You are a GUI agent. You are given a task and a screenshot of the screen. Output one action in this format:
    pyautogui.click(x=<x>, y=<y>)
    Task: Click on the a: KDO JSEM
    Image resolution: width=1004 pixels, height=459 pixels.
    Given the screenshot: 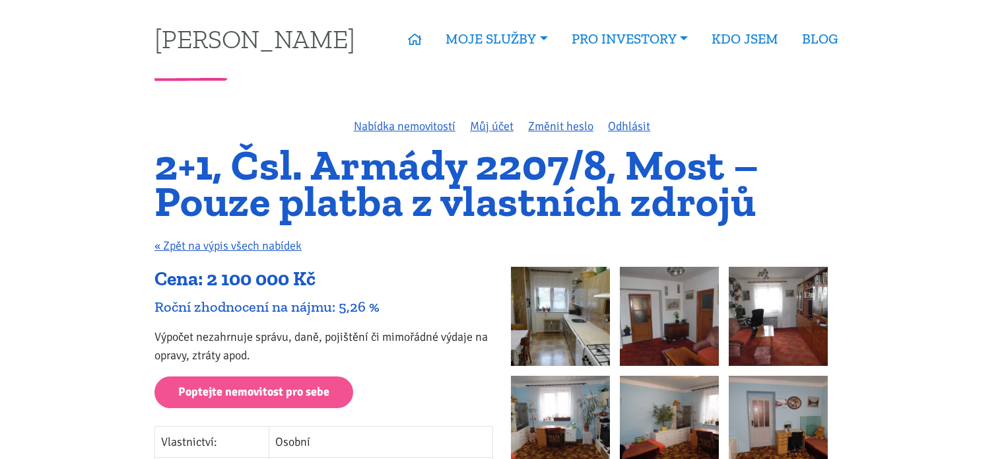 What is the action you would take?
    pyautogui.click(x=744, y=39)
    